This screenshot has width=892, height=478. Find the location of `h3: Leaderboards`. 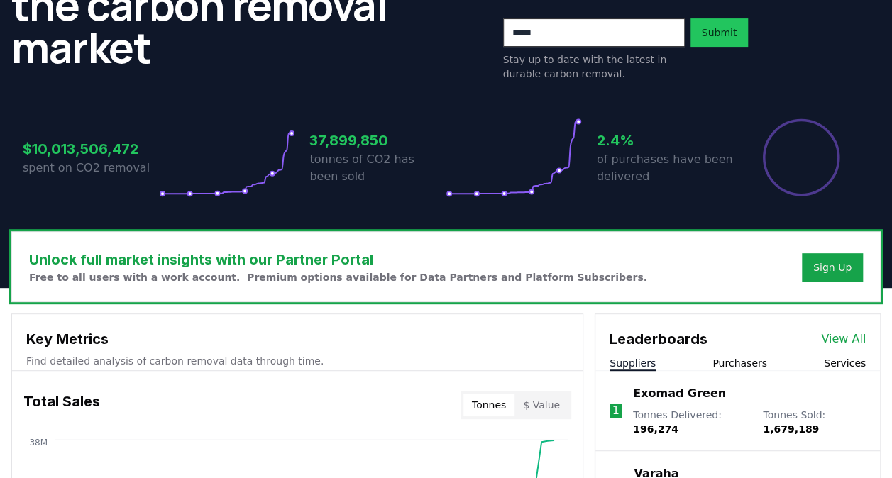

h3: Leaderboards is located at coordinates (659, 339).